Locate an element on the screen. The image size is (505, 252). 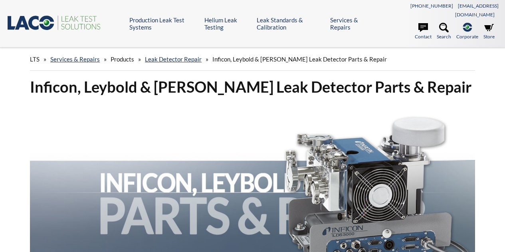
span: Corporate is located at coordinates (467, 36).